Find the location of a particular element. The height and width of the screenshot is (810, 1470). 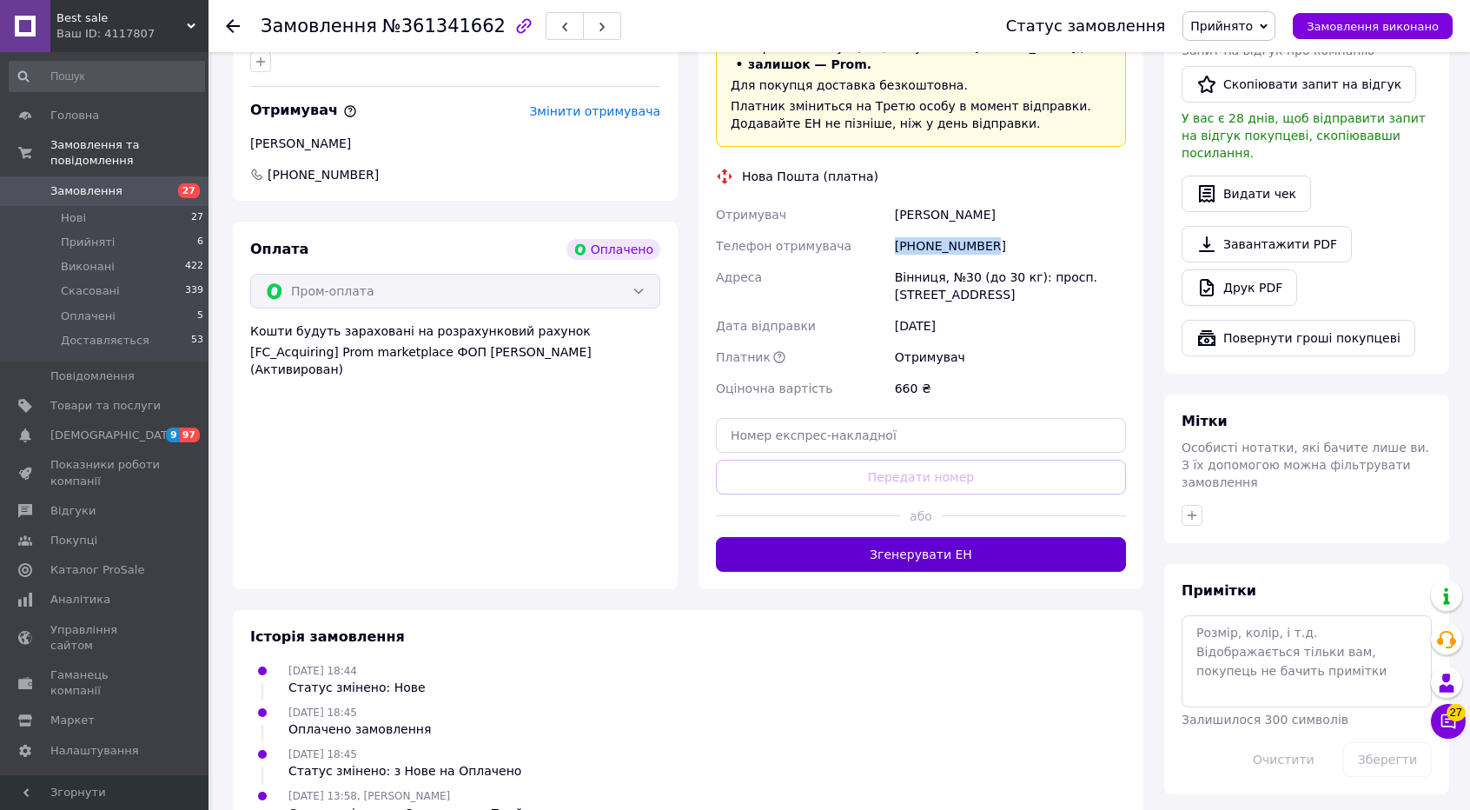

span: №361341662 is located at coordinates (444, 26).